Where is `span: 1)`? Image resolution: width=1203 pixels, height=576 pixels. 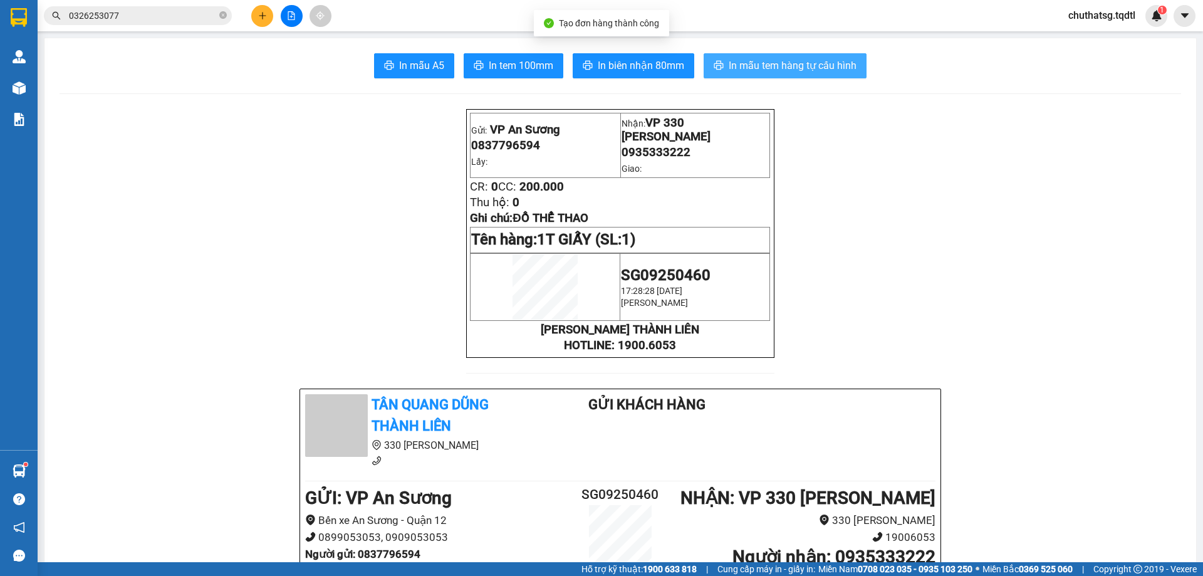 span: 1) is located at coordinates (629, 239).